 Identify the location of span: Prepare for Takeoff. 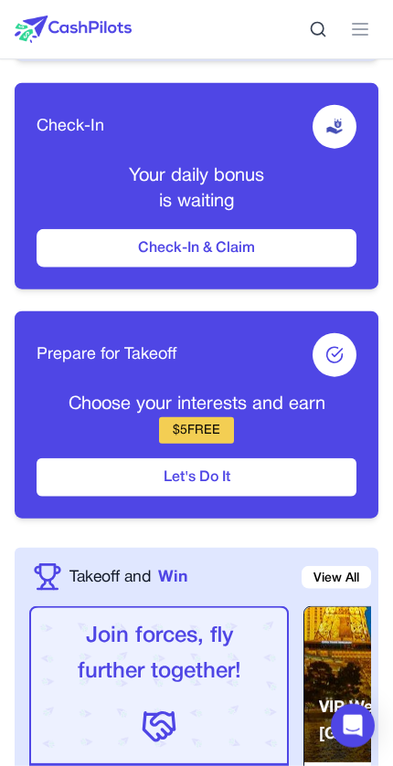
(106, 355).